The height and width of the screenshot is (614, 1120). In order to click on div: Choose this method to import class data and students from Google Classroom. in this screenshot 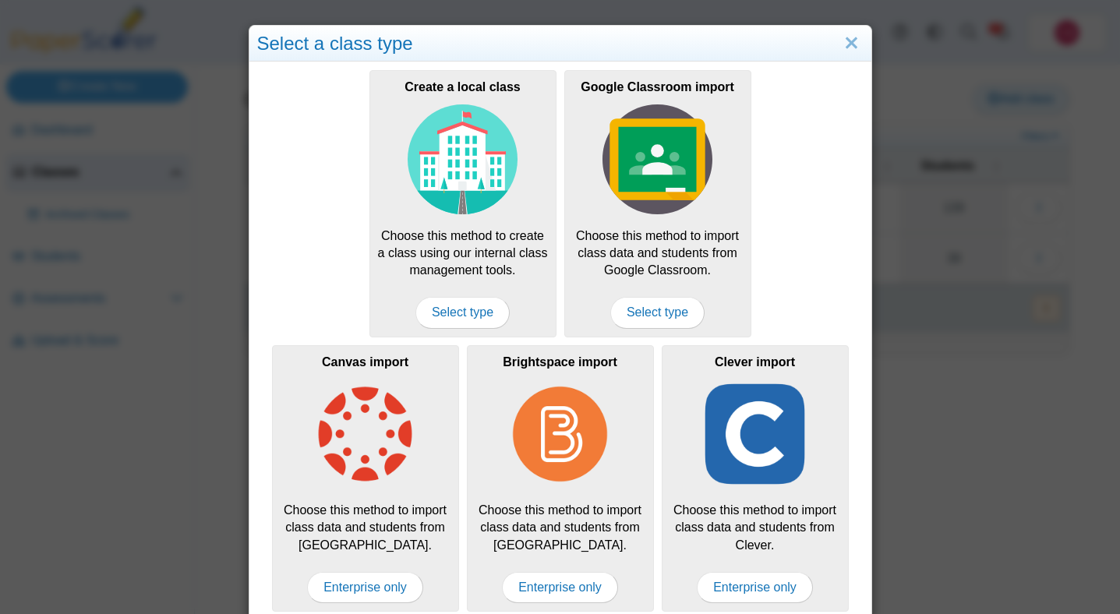, I will do `click(658, 203)`.